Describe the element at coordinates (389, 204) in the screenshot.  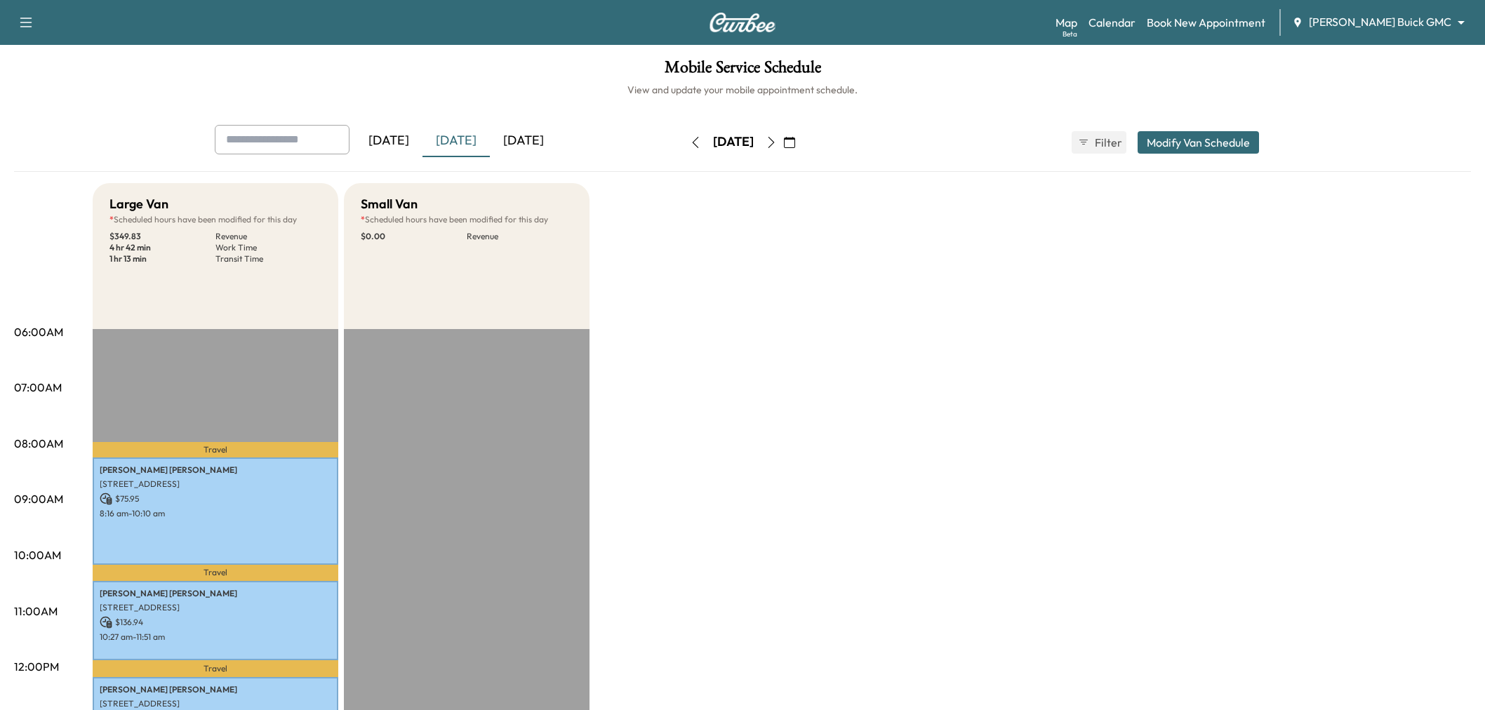
I see `h5: Small Van` at that location.